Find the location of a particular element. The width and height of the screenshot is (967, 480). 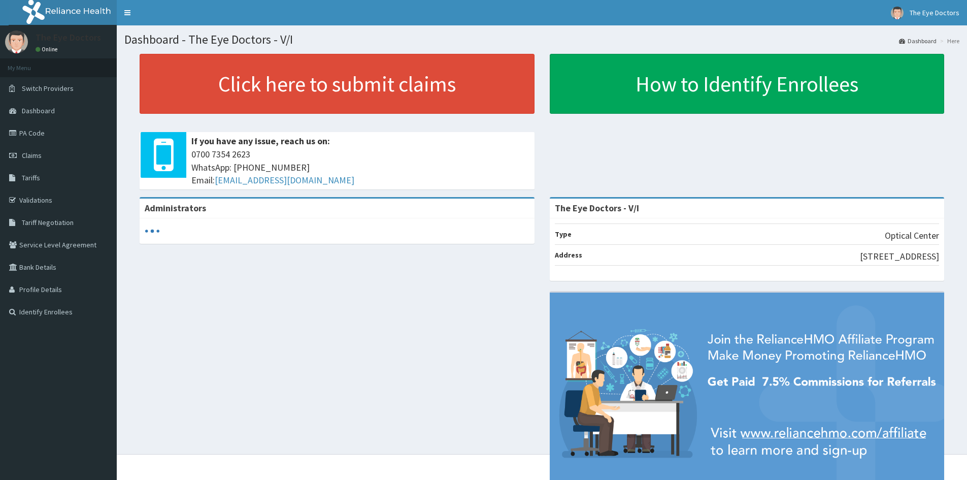

p: Optical Center is located at coordinates (912, 236).